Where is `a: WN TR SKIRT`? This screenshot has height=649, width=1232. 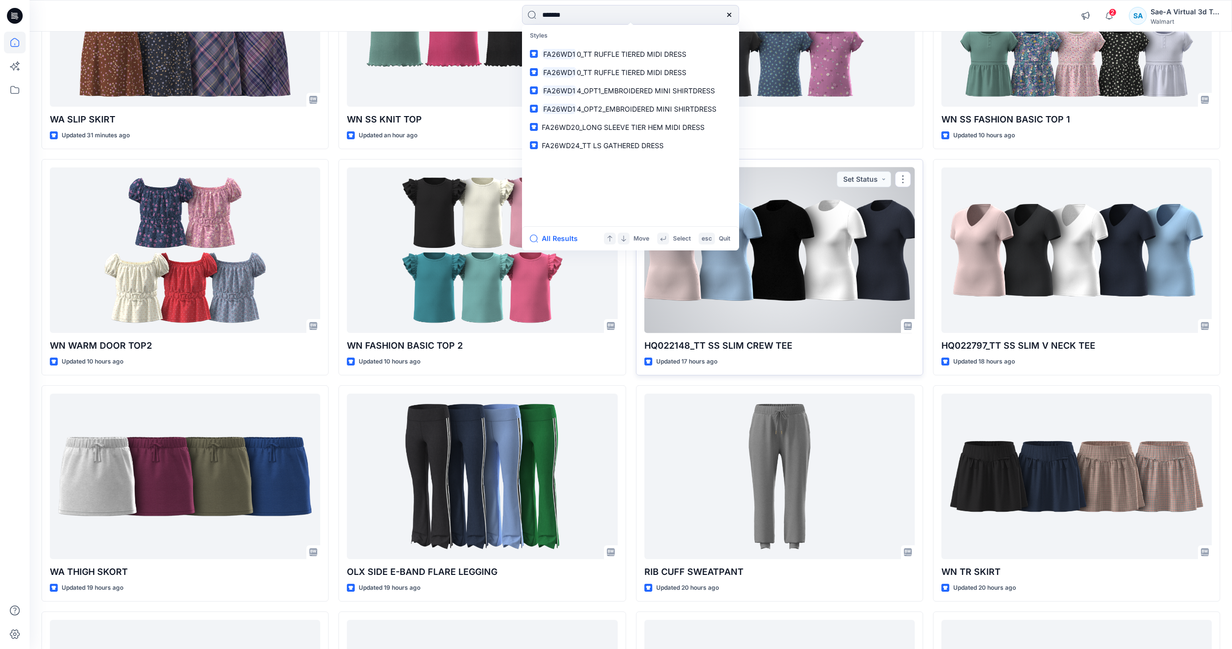 a: WN TR SKIRT is located at coordinates (1077, 476).